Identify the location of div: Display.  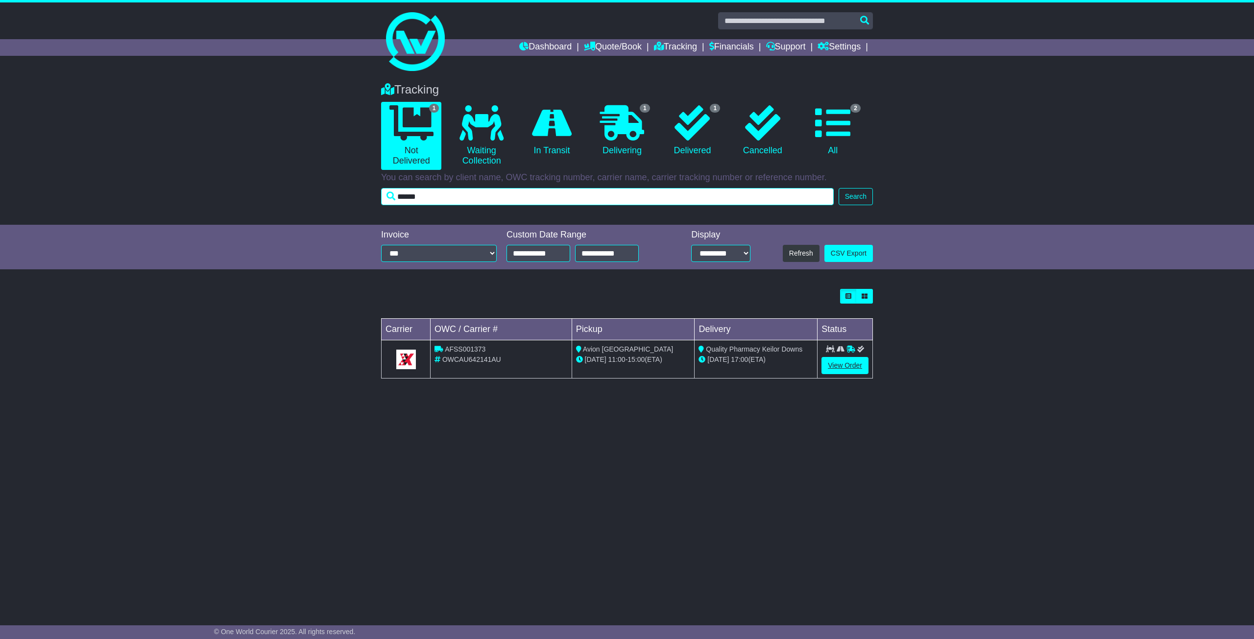
(721, 235).